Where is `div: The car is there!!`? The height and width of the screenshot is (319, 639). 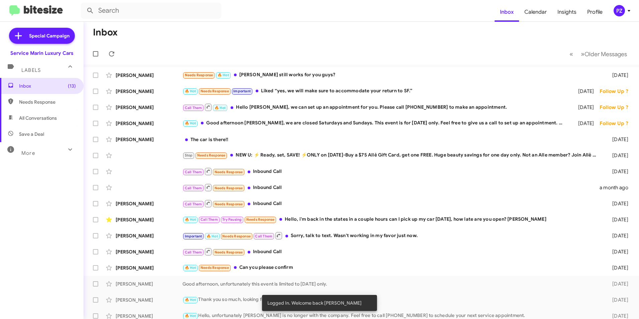
div: The car is there!! is located at coordinates (392, 139).